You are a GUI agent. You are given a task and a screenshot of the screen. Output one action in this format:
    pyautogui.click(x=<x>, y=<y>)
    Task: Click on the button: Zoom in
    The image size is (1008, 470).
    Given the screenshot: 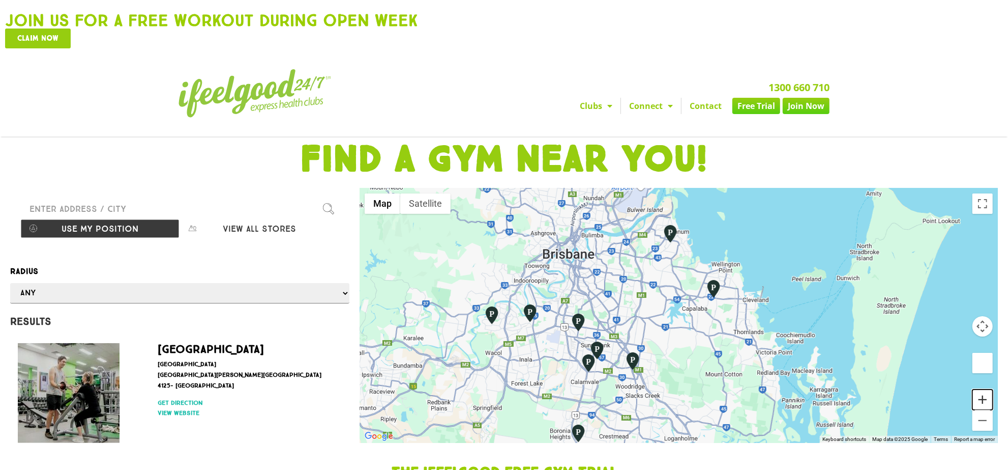 What is the action you would take?
    pyautogui.click(x=983, y=399)
    